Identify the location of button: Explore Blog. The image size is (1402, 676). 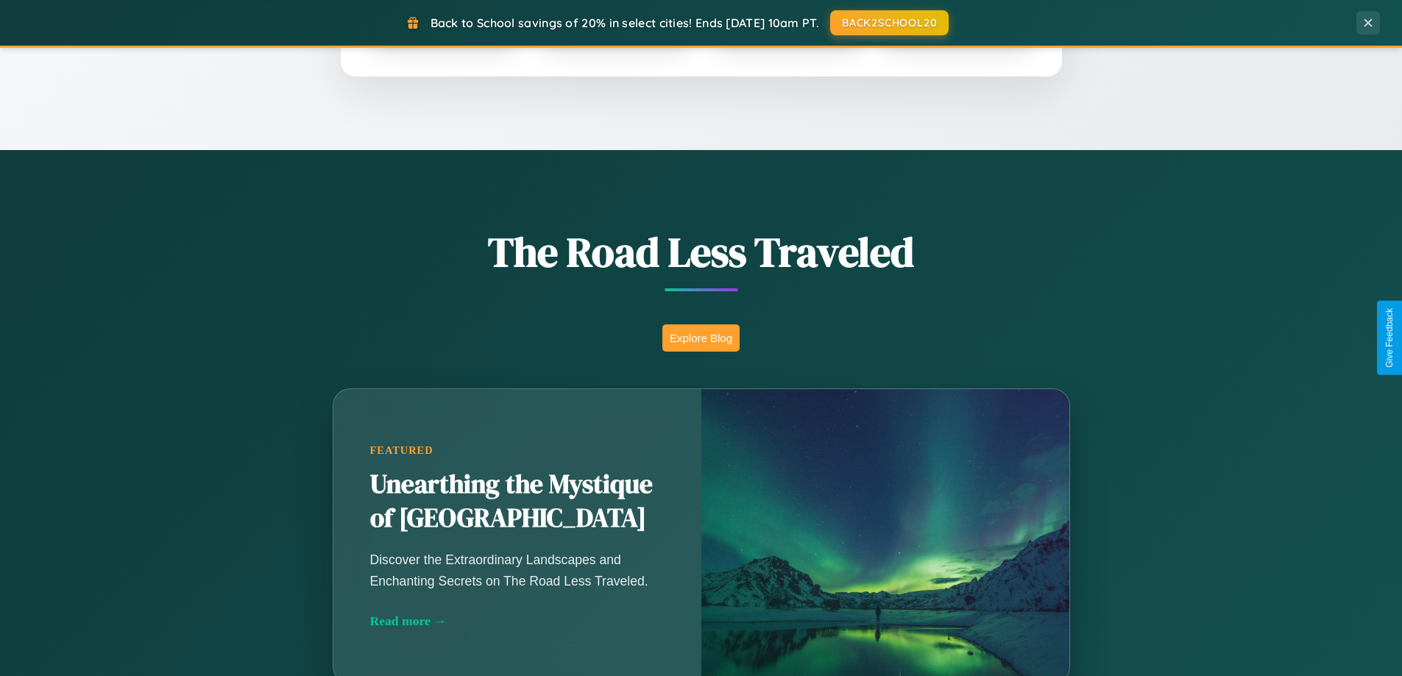
(701, 338).